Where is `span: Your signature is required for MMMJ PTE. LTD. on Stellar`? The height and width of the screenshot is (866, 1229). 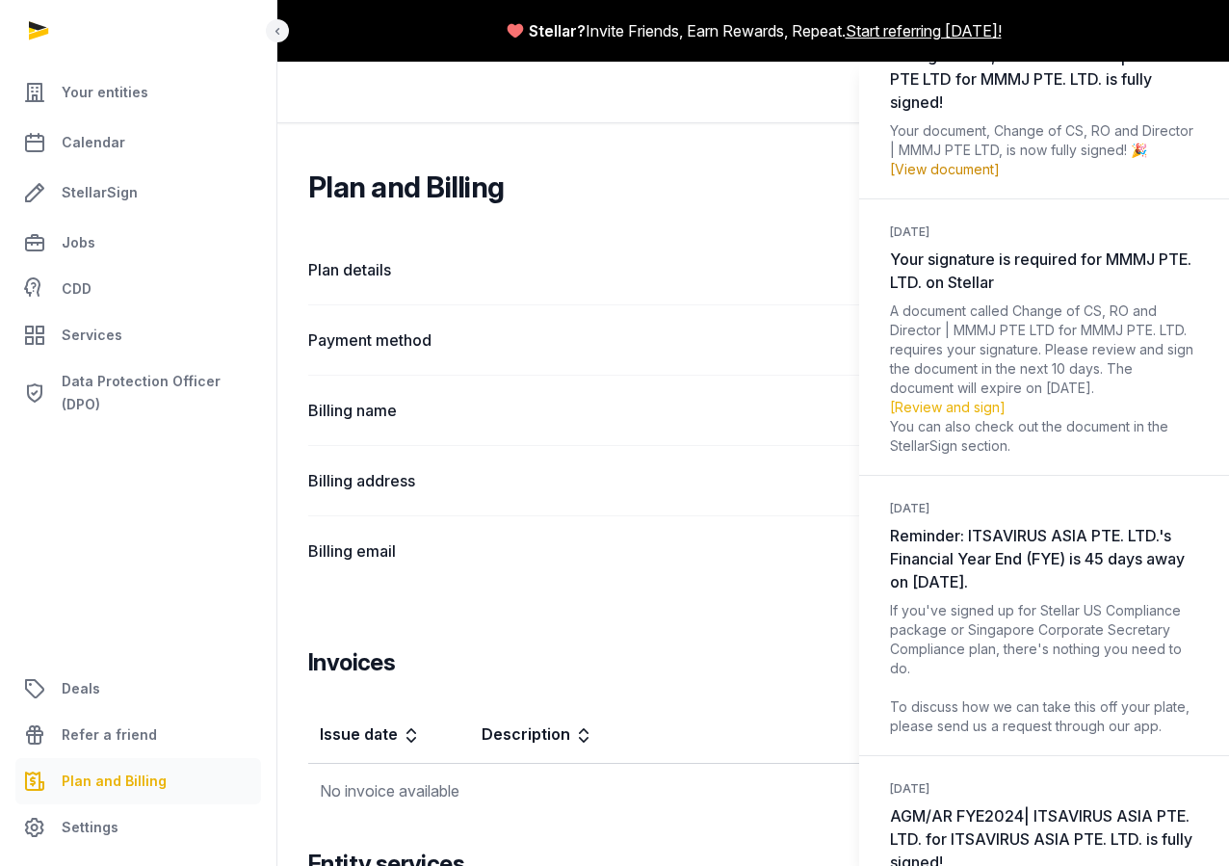
span: Your signature is required for MMMJ PTE. LTD. on Stellar is located at coordinates (1041, 271).